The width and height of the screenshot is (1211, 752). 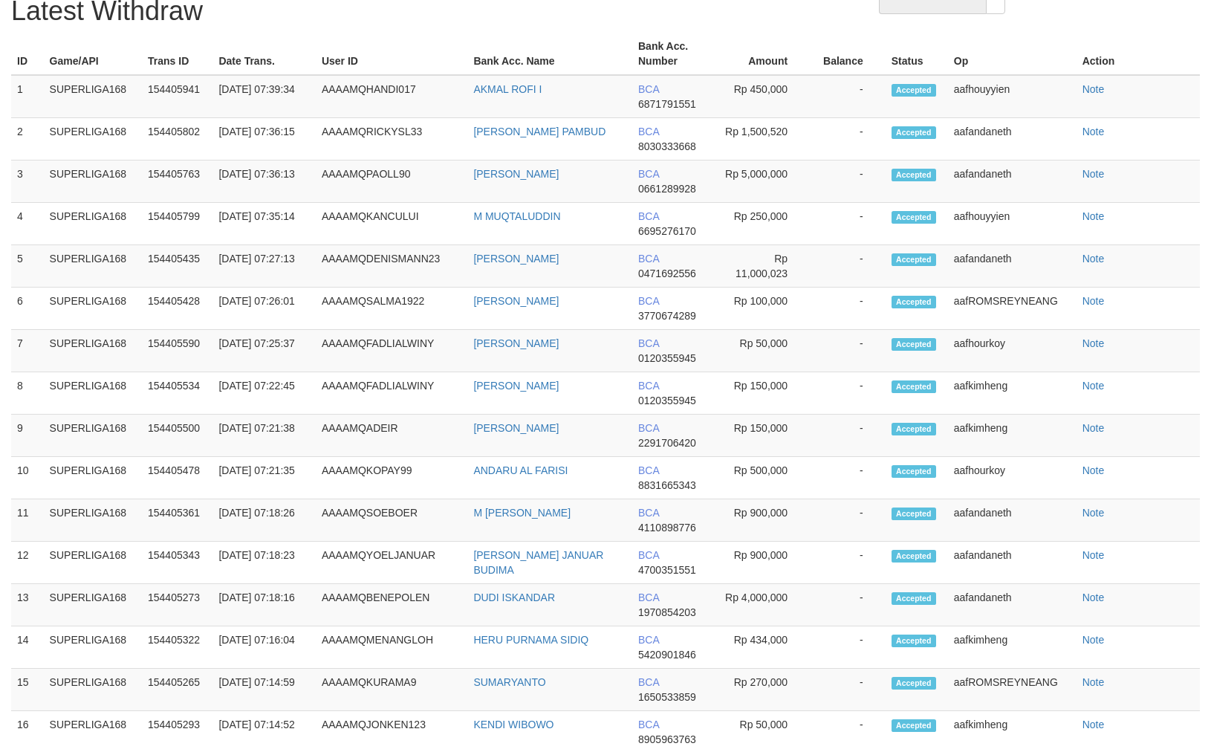 What do you see at coordinates (1012, 351) in the screenshot?
I see `td: aafhourkoy` at bounding box center [1012, 351].